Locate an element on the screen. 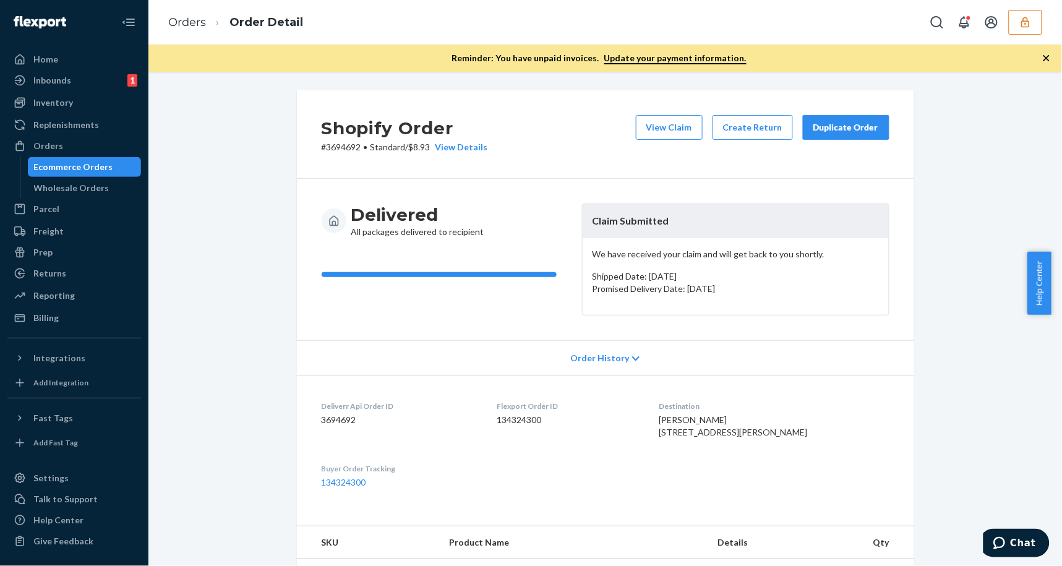  button: Close Navigation is located at coordinates (129, 22).